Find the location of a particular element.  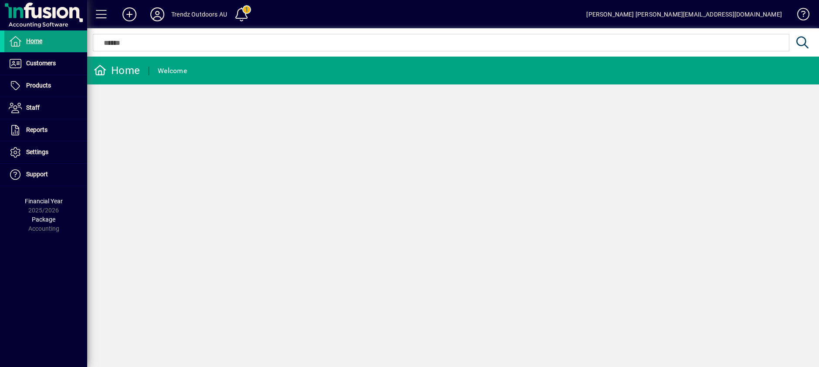

span: Home is located at coordinates (34, 41).